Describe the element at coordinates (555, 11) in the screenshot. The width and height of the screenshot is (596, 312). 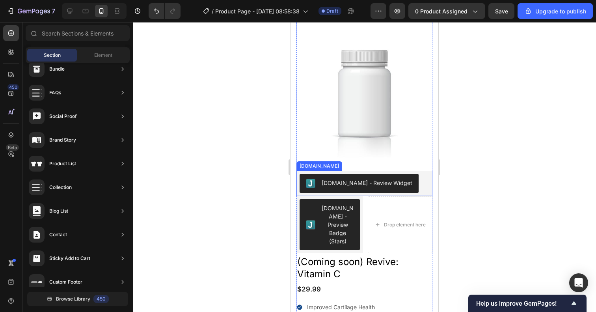
I see `div: Upgrade to publish` at that location.